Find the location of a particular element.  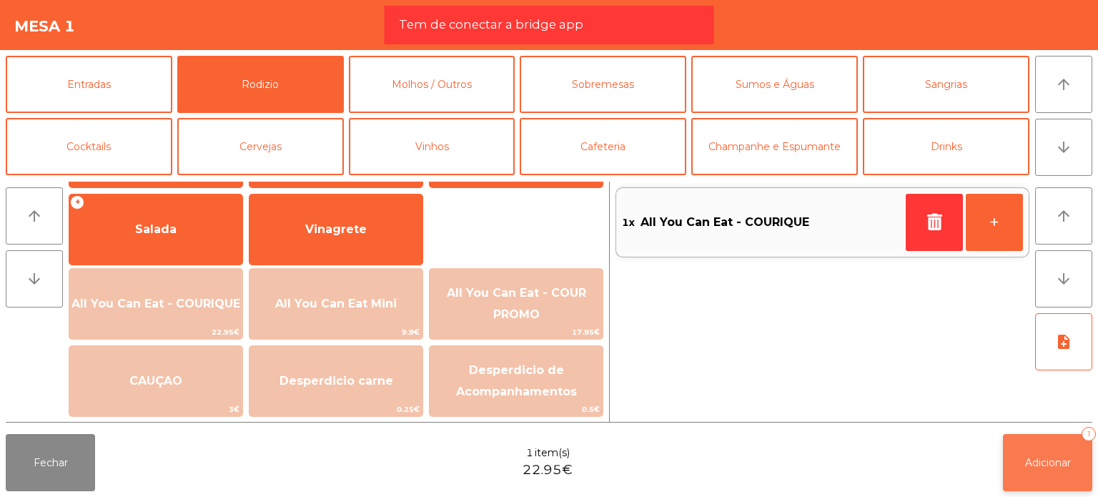

span: 1x is located at coordinates (628, 222).